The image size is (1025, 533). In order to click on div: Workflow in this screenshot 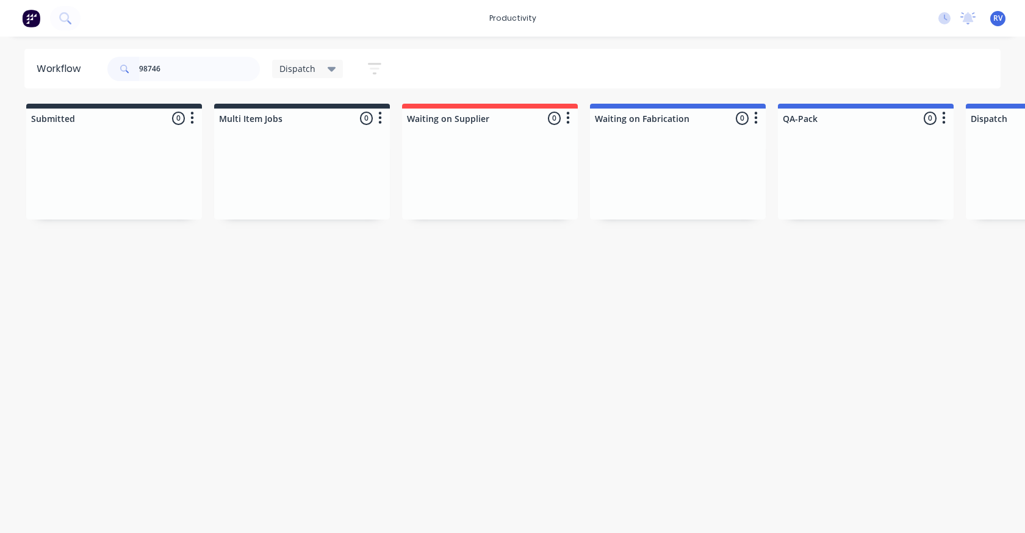, I will do `click(62, 69)`.